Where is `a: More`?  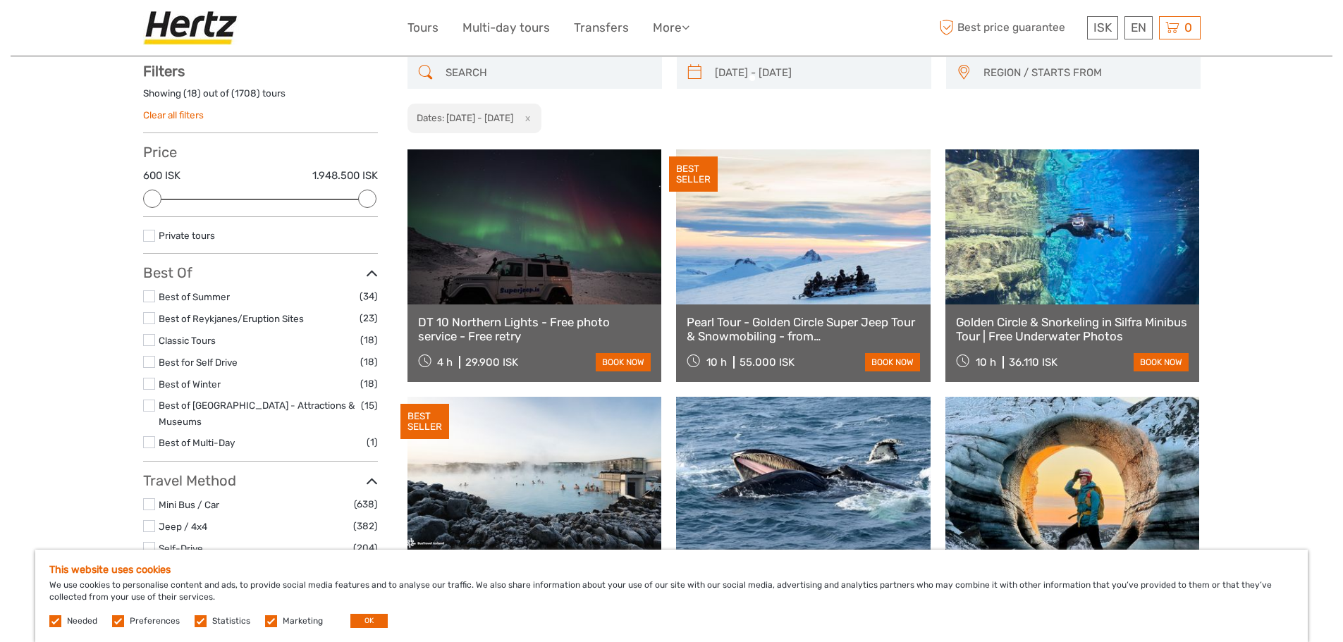
a: More is located at coordinates (671, 27).